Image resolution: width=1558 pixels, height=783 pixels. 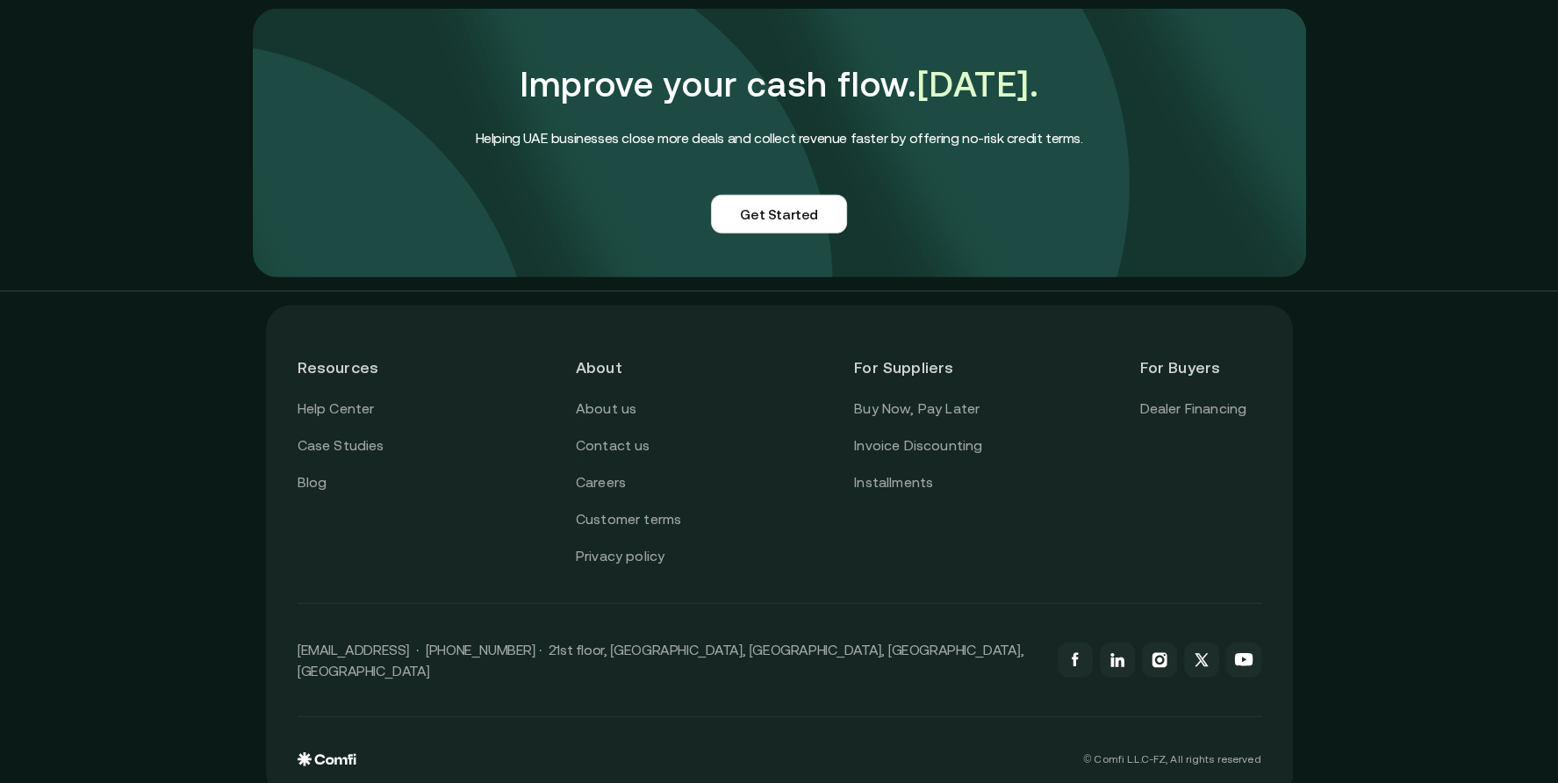 I want to click on a: Blog, so click(x=313, y=483).